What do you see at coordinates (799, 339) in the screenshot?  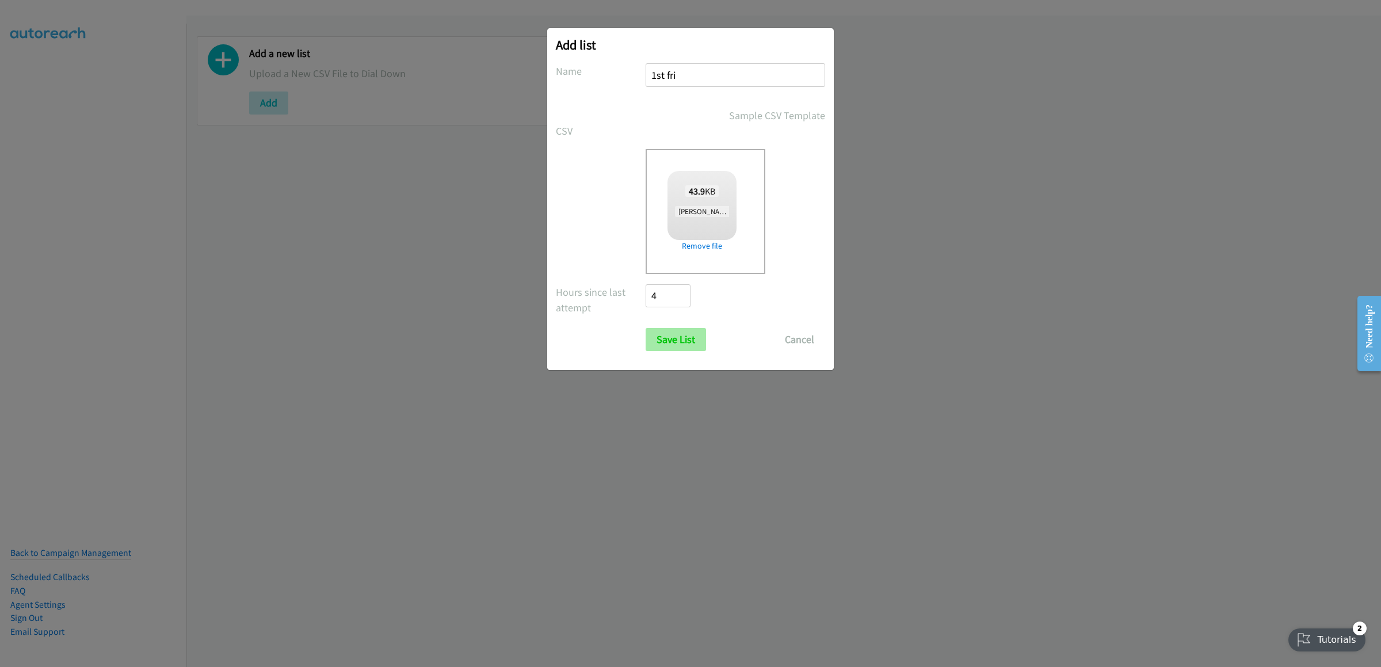 I see `button: Cancel` at bounding box center [799, 339].